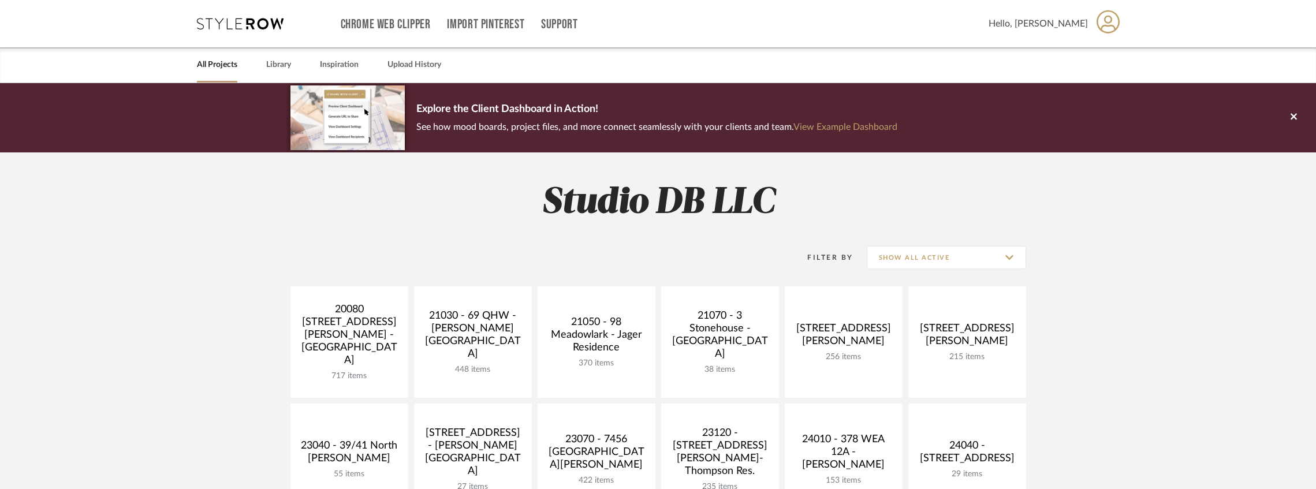 The image size is (1316, 489). Describe the element at coordinates (349, 376) in the screenshot. I see `div: 717 items` at that location.